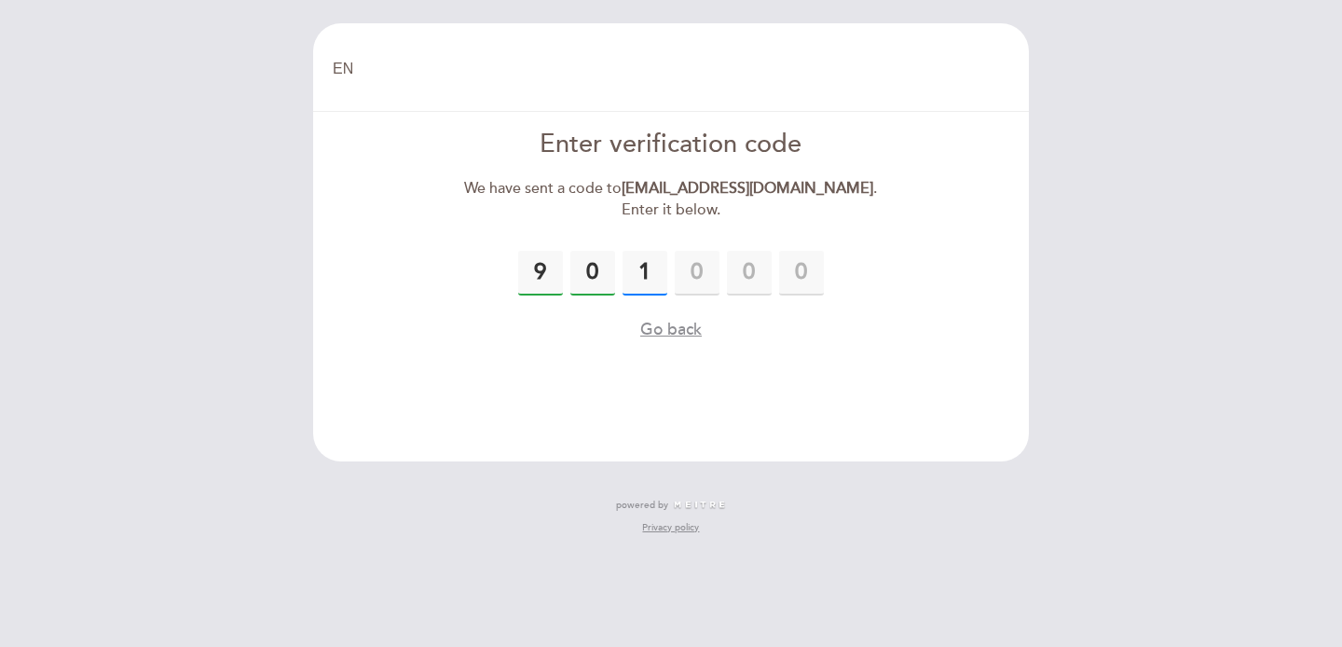  I want to click on img: MEITRE, so click(699, 505).